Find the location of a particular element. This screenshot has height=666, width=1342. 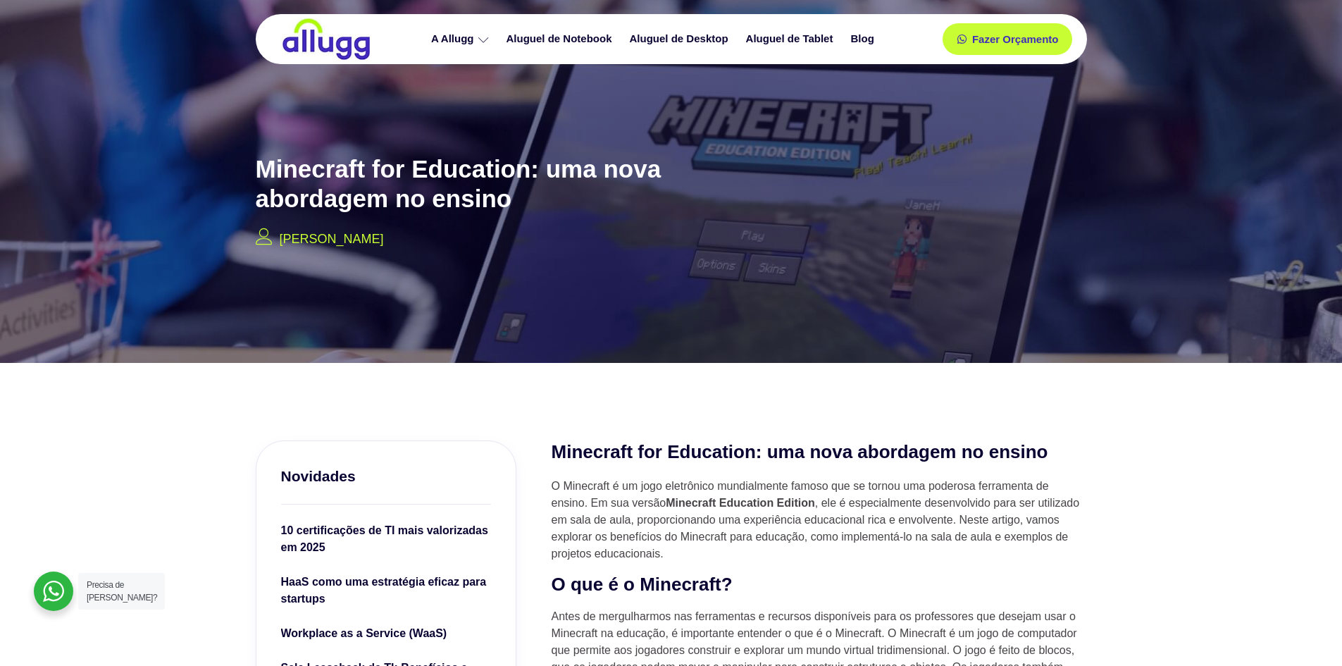

a: Aluguel de Desktop is located at coordinates (681, 39).